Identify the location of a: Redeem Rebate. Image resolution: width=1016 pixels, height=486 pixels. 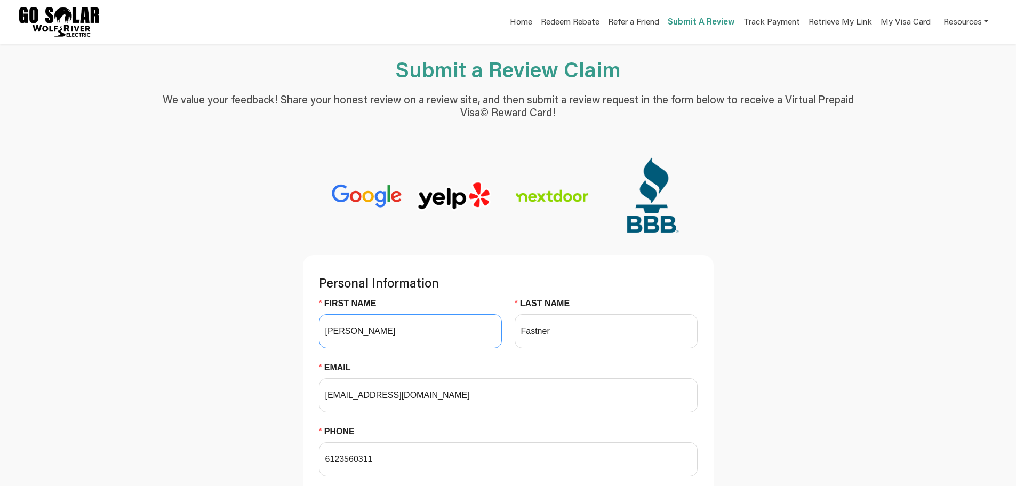
(570, 23).